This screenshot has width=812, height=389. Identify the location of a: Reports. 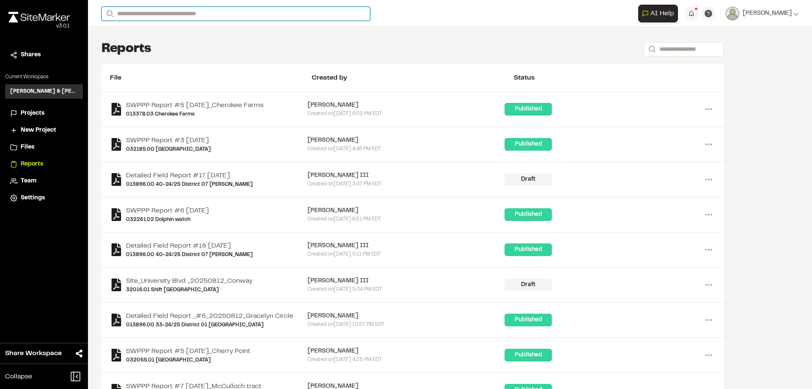
(44, 164).